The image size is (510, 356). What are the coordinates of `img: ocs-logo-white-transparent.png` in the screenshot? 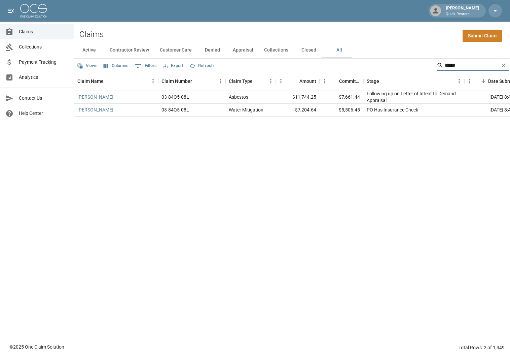 It's located at (34, 11).